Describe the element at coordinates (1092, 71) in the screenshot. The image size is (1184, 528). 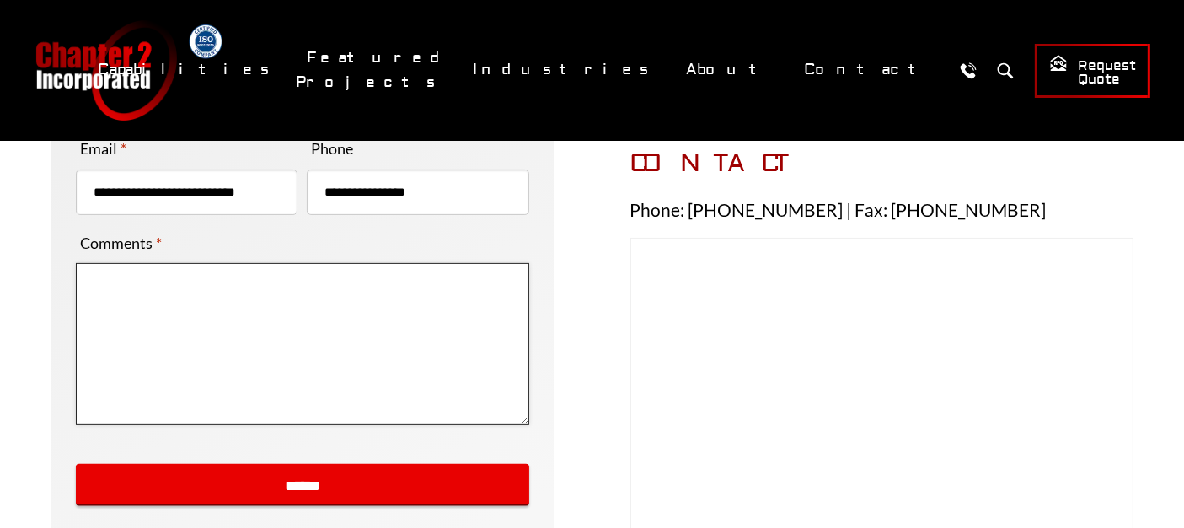
I see `a: Request Quote` at that location.